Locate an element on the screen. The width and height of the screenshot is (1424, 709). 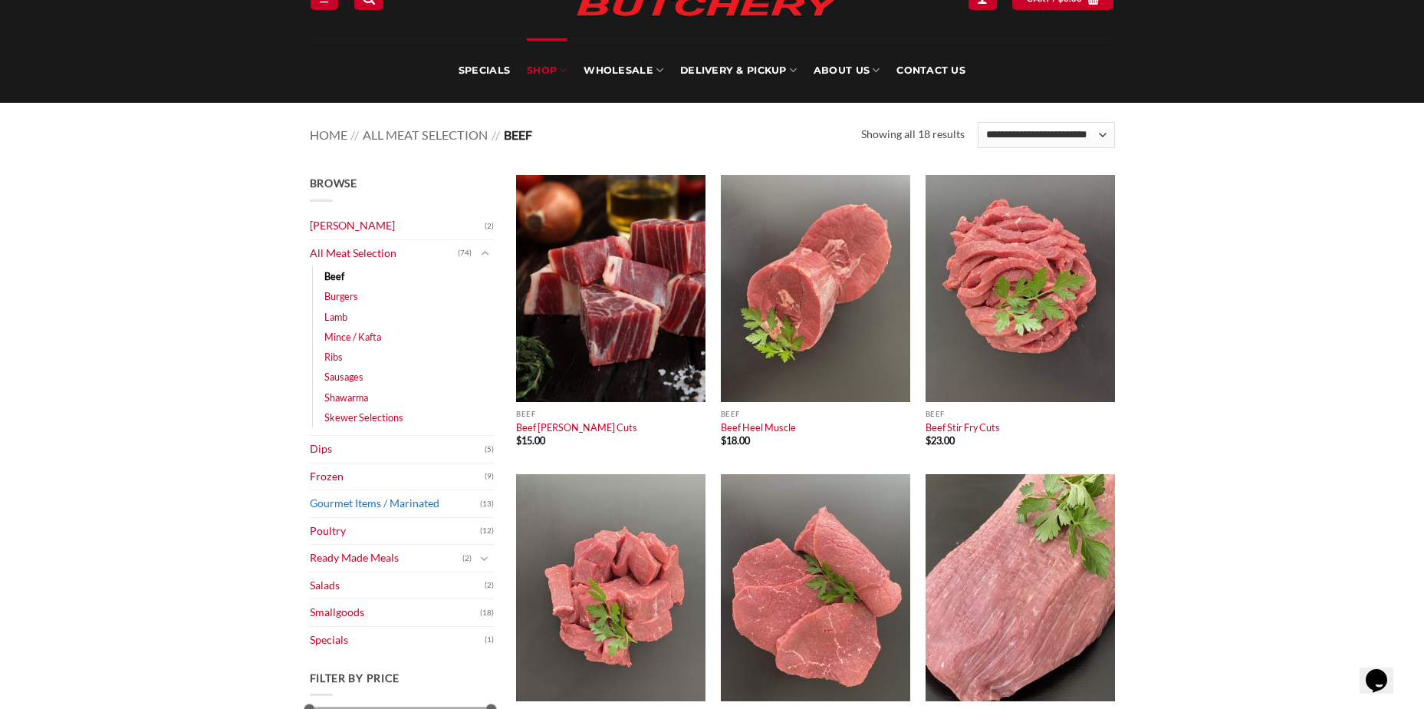
span: Browse is located at coordinates (334, 183).